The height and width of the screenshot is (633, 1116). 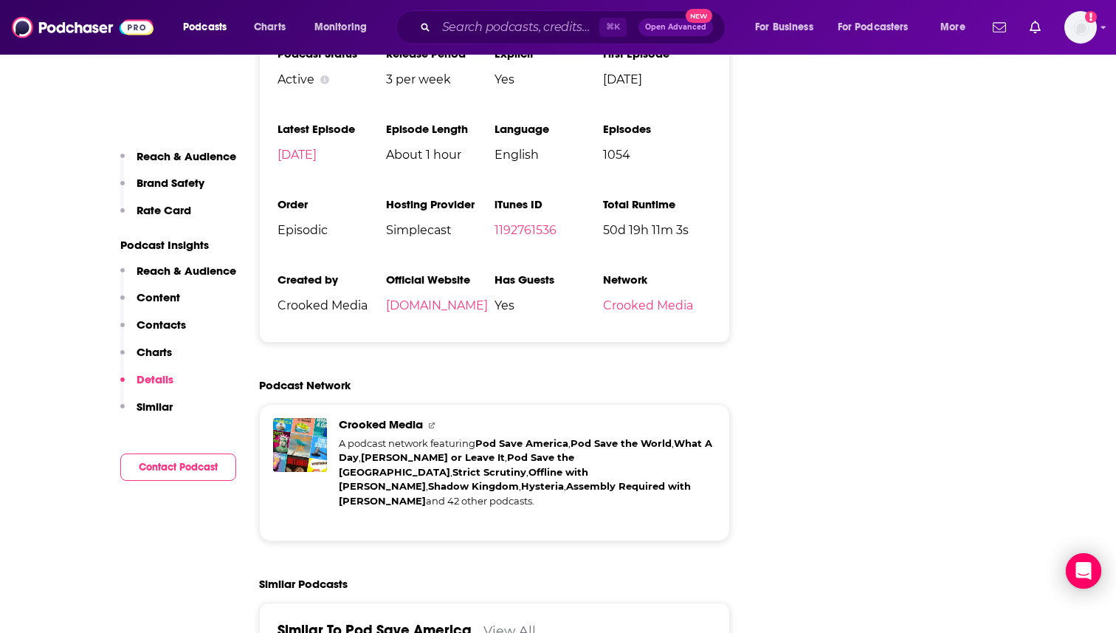 What do you see at coordinates (473, 486) in the screenshot?
I see `a: Shadow Kingdom` at bounding box center [473, 486].